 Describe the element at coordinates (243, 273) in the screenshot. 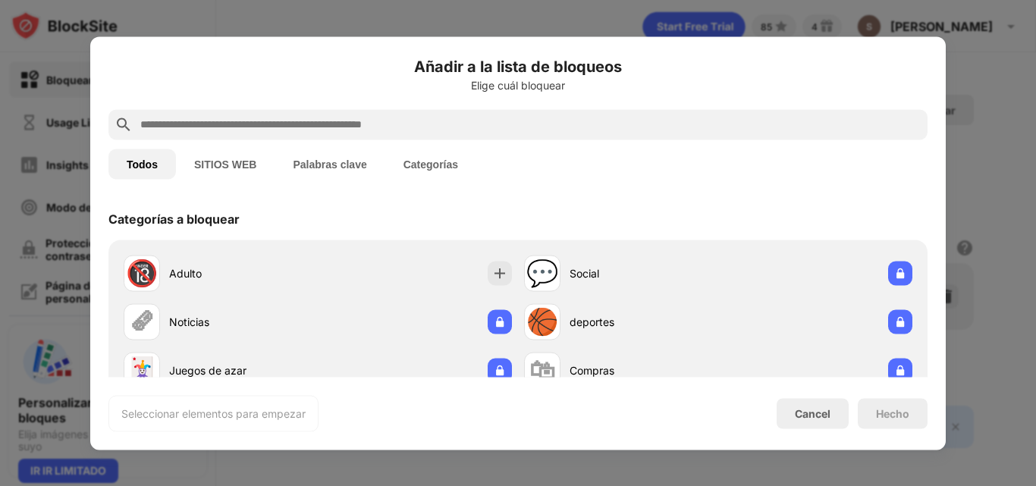

I see `div: Adulto` at that location.